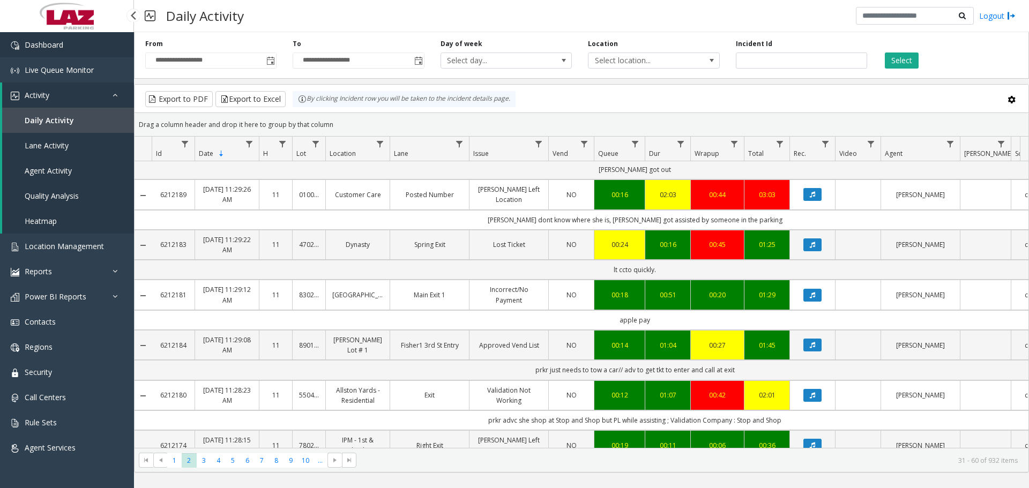 The height and width of the screenshot is (488, 1029). I want to click on a: 01:29, so click(767, 295).